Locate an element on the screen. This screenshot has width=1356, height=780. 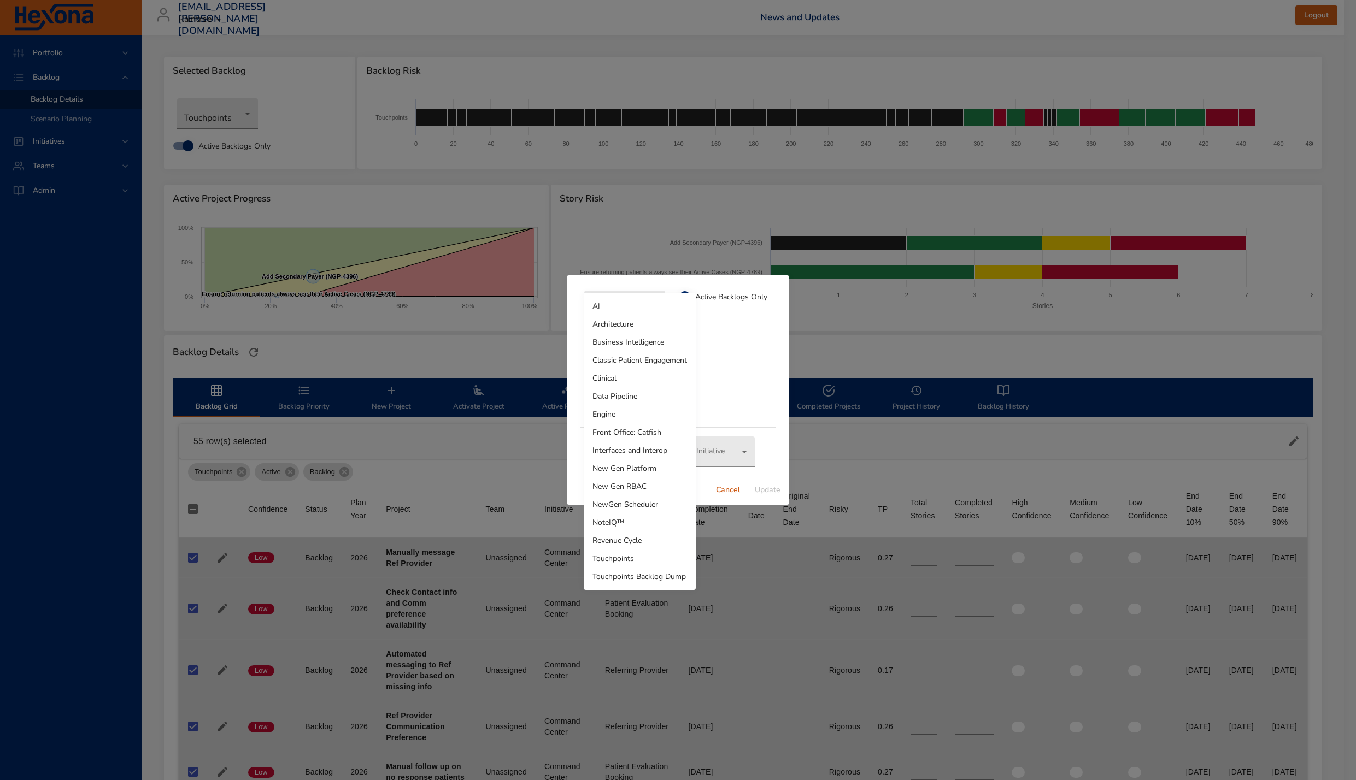
li: NewGen Scheduler is located at coordinates (639, 504).